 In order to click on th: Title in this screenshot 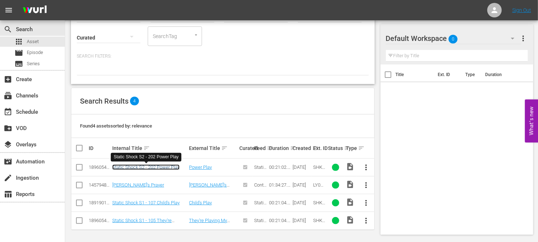, I will do `click(415, 75)`.